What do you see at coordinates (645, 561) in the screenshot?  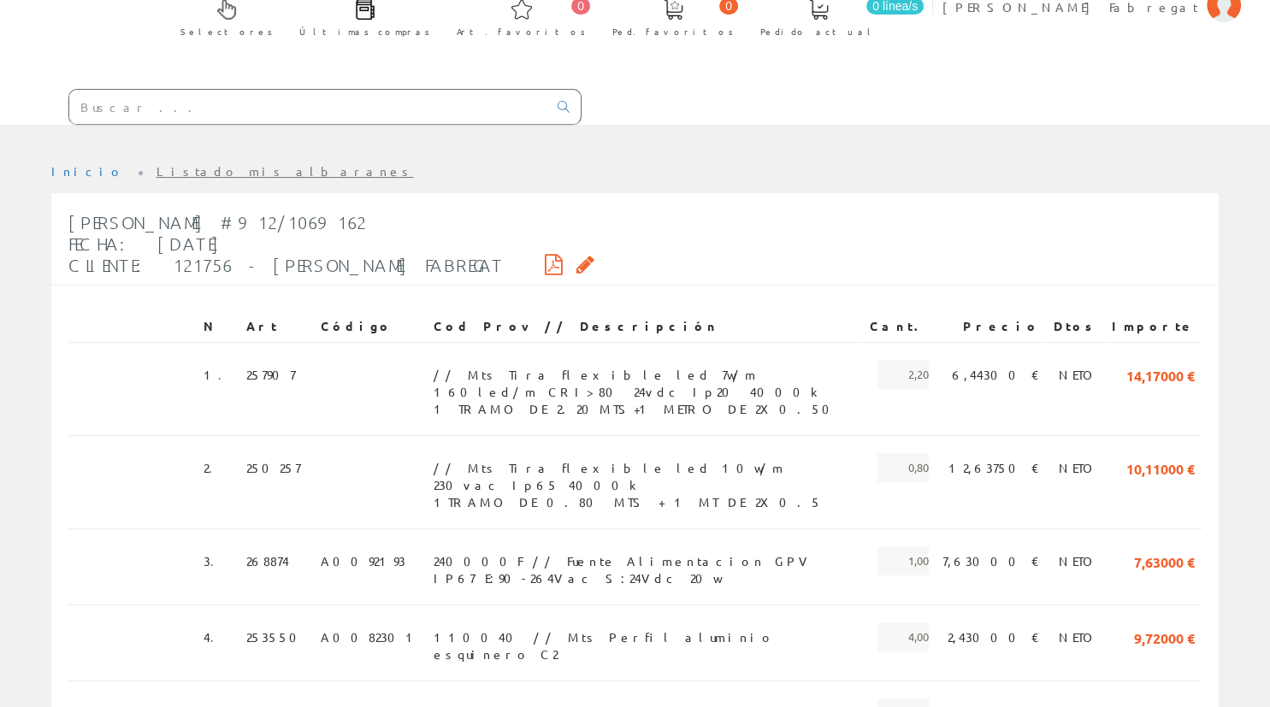 I see `span: 240000F // Fuente Alimentacion GPV IP67 E:90-264Vac S:24Vdc 20w` at bounding box center [645, 561].